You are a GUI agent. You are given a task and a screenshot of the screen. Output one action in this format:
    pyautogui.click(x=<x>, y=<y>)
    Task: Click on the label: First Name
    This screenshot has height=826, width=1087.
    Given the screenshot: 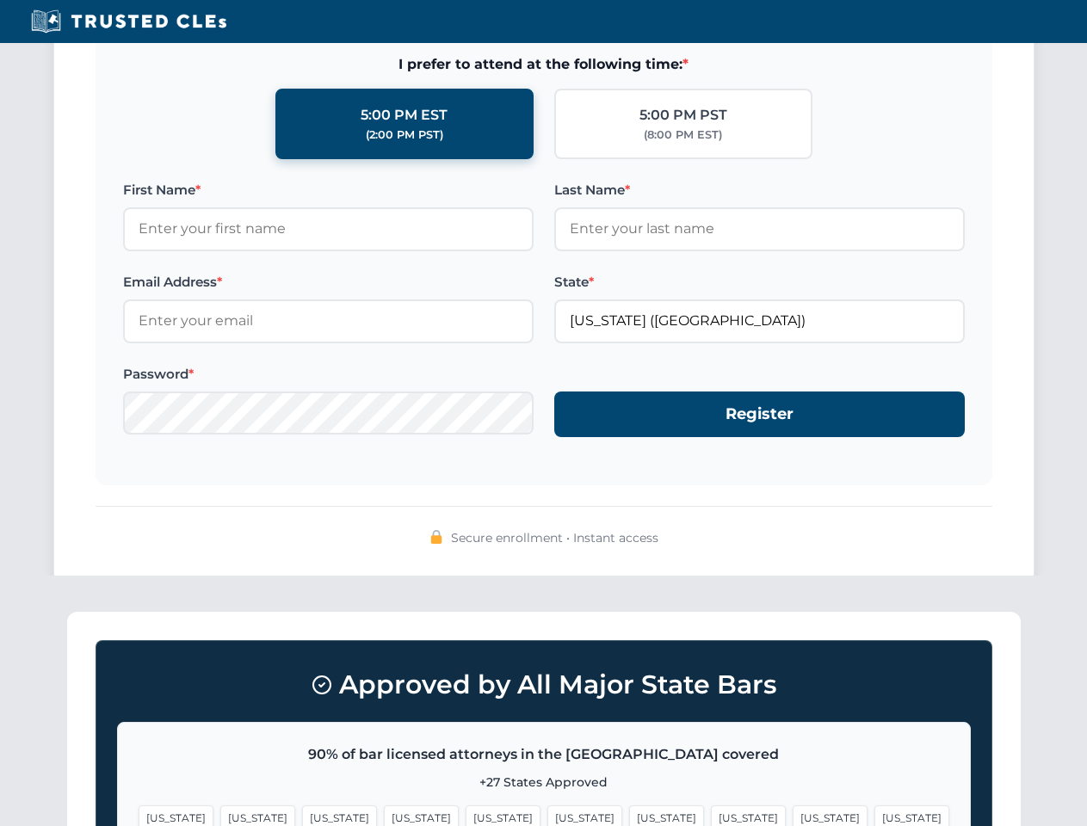 What is the action you would take?
    pyautogui.click(x=328, y=190)
    